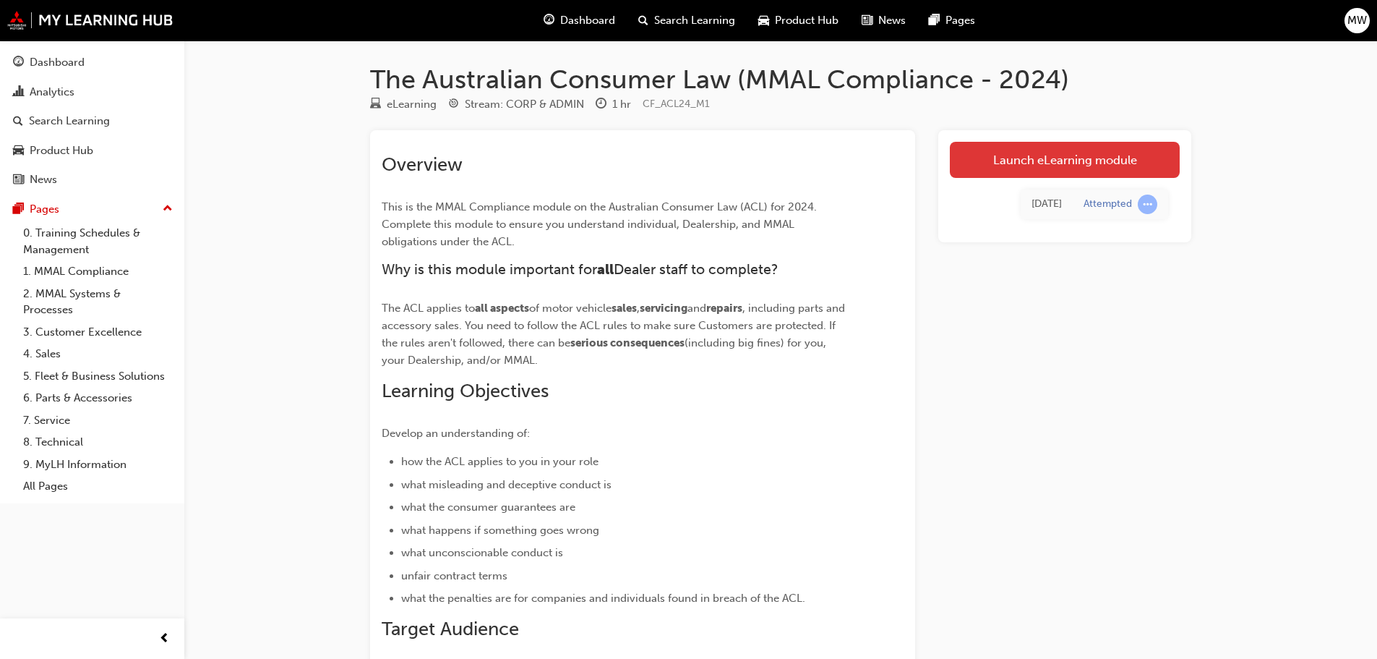  Describe the element at coordinates (92, 121) in the screenshot. I see `a: Search Learning` at that location.